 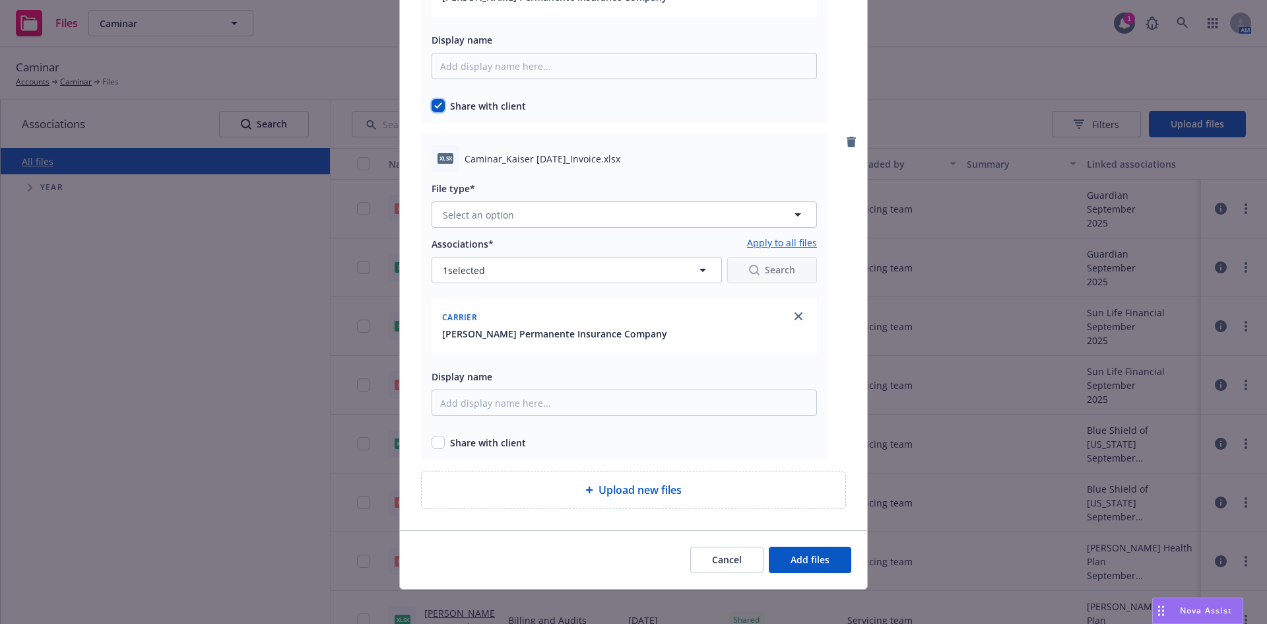 What do you see at coordinates (640, 490) in the screenshot?
I see `span: Upload new files` at bounding box center [640, 490].